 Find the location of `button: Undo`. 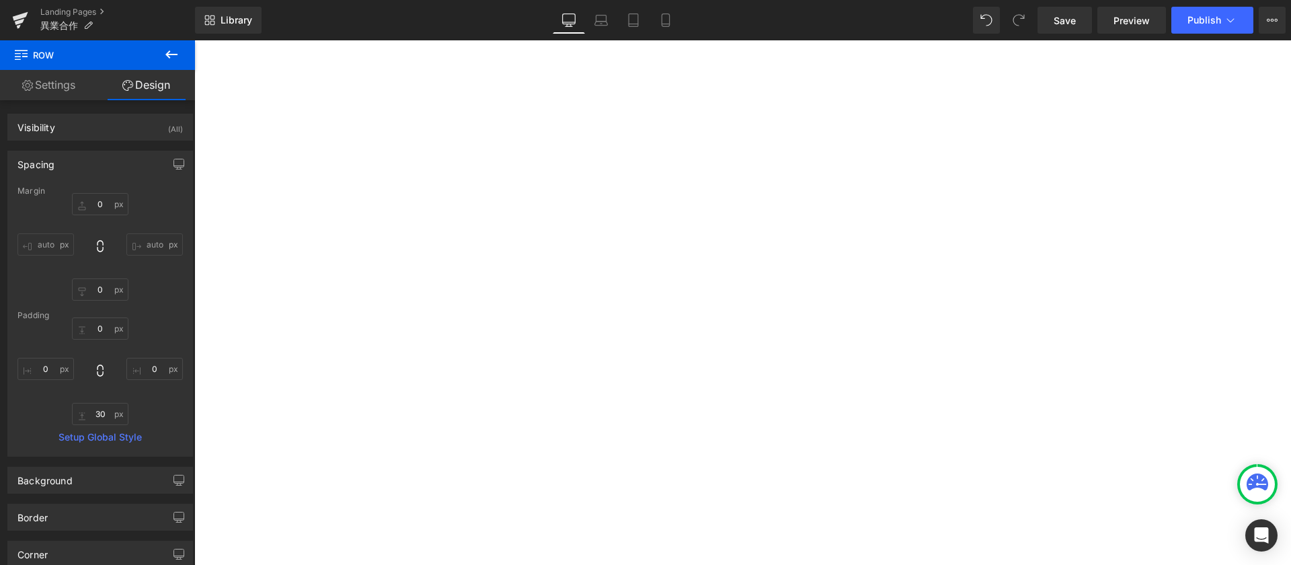

button: Undo is located at coordinates (987, 20).